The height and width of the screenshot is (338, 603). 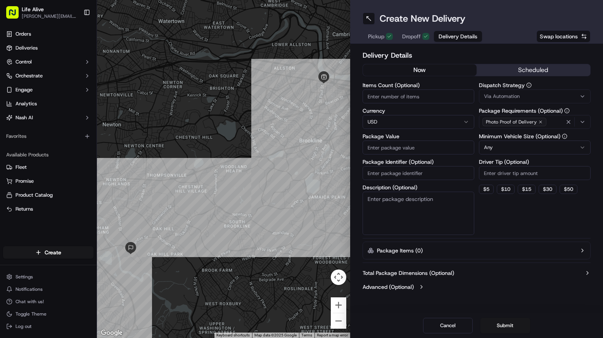 What do you see at coordinates (418, 162) in the screenshot?
I see `label: Package Identifier (Optional)` at bounding box center [418, 162].